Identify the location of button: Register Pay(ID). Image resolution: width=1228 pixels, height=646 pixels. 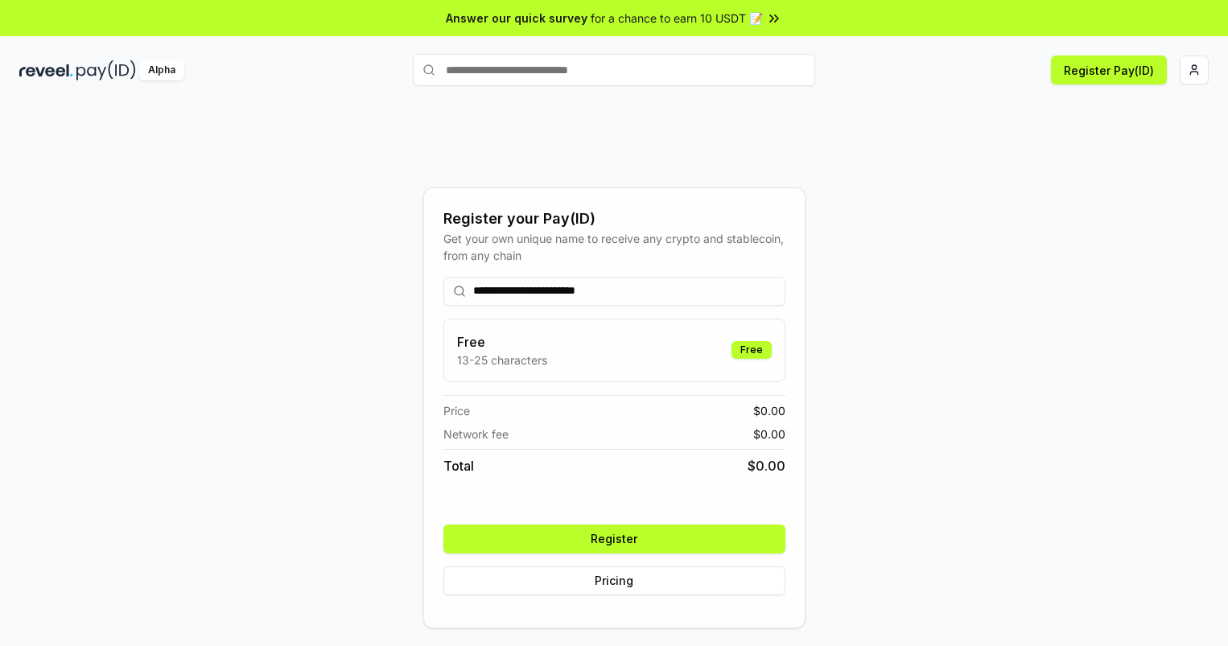
(1109, 70).